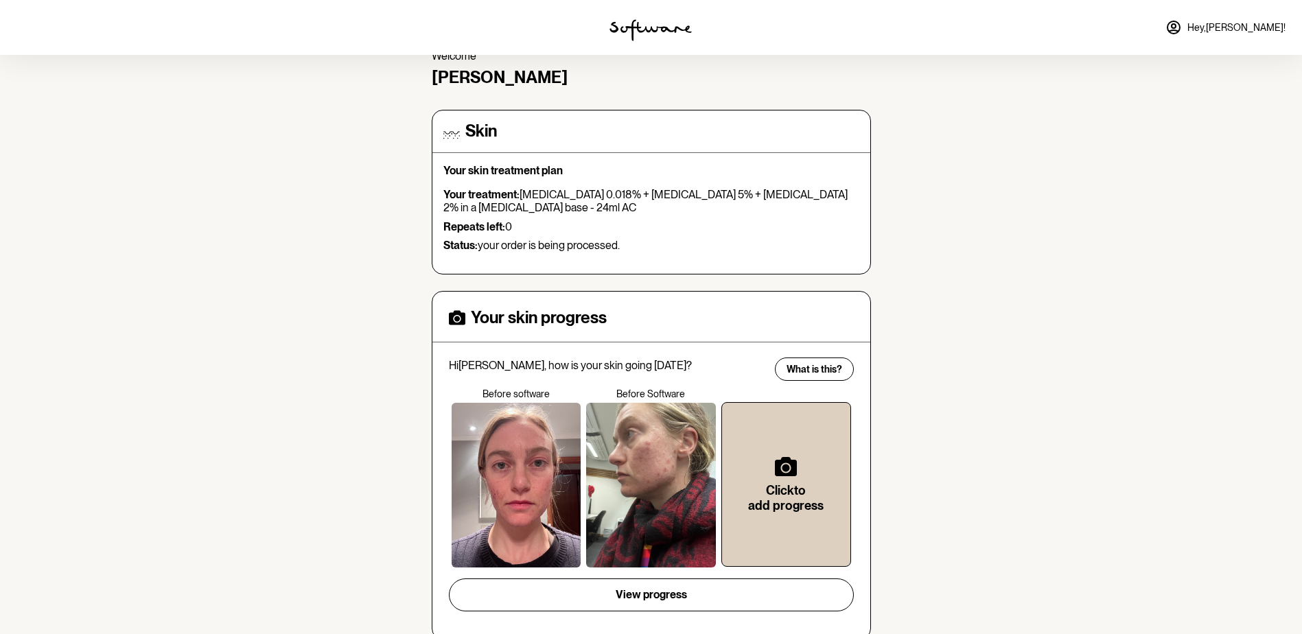  I want to click on p: 0, so click(651, 226).